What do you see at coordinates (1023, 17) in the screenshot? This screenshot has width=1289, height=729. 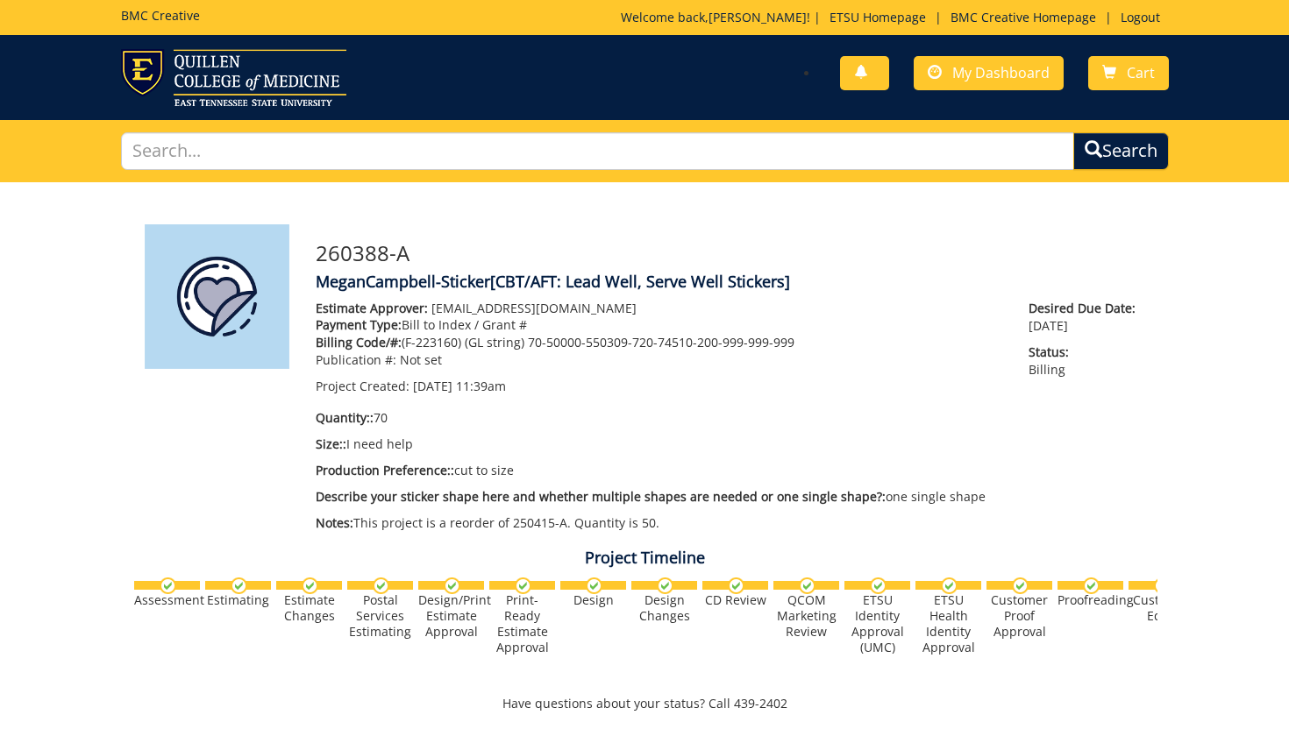 I see `a: BMC Creative Homepage` at bounding box center [1023, 17].